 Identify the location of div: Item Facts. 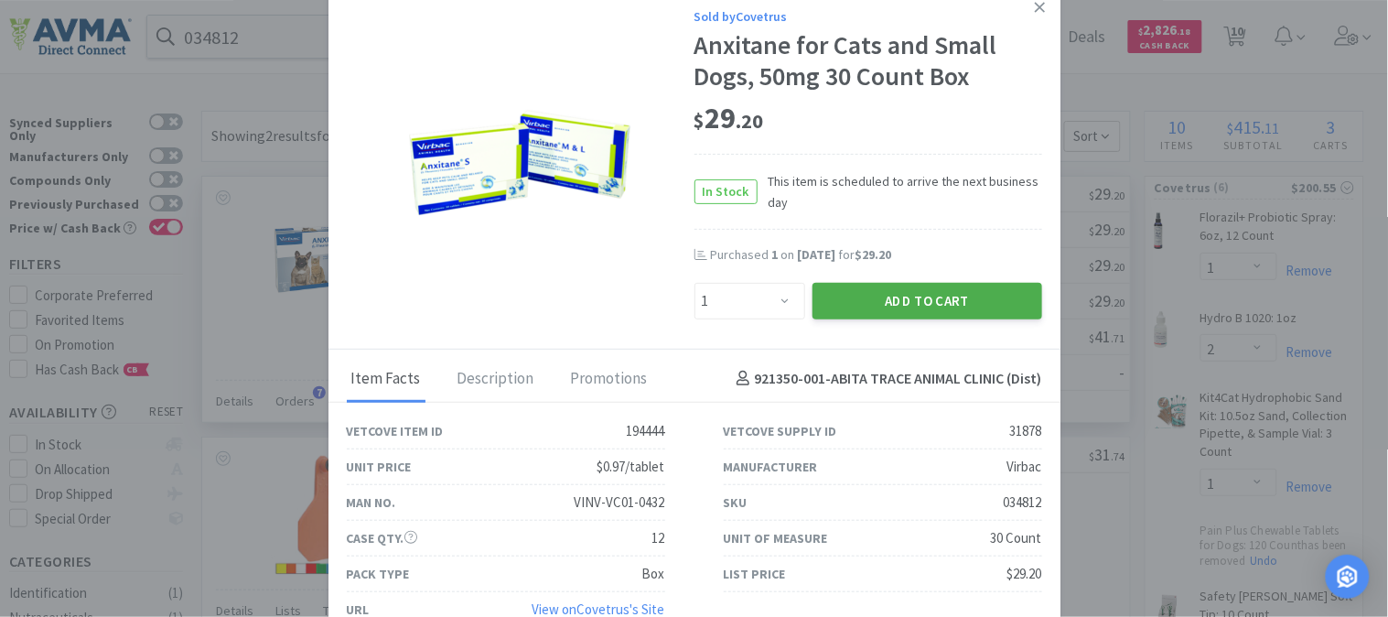
(386, 380).